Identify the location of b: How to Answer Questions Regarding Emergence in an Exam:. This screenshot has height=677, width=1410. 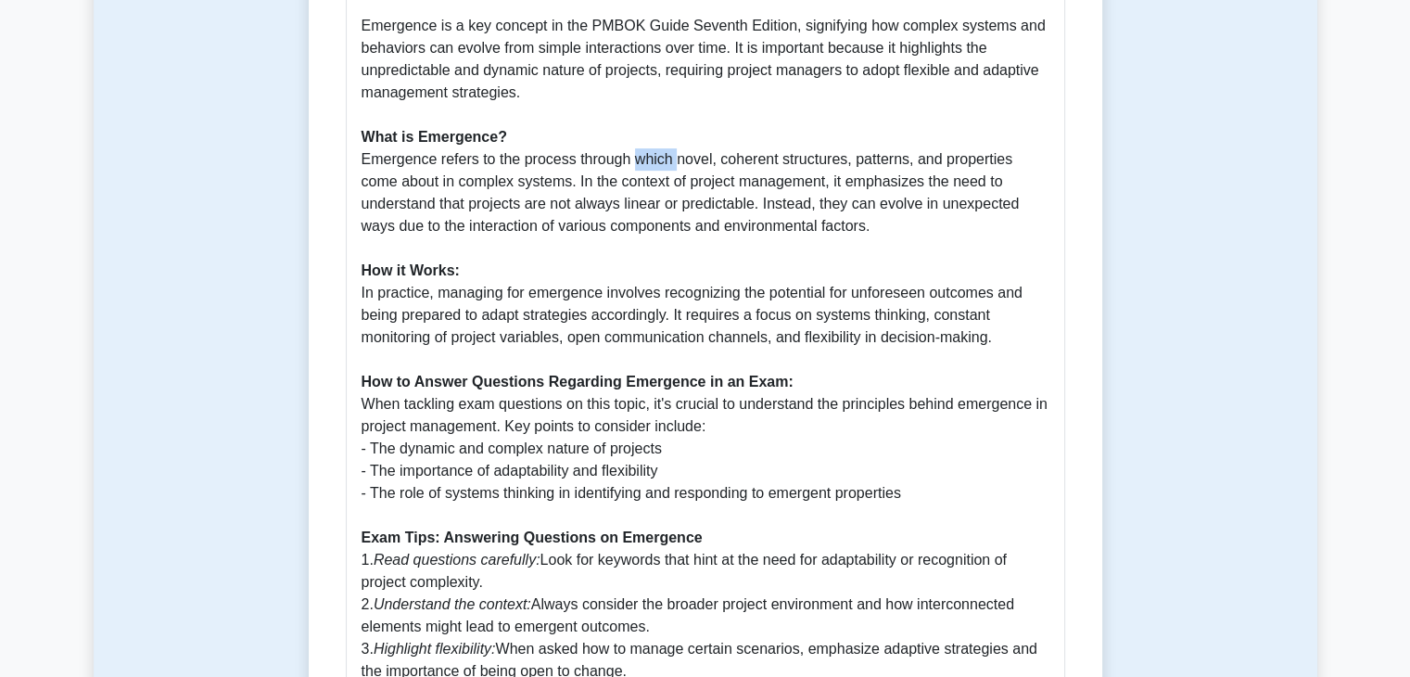
(578, 381).